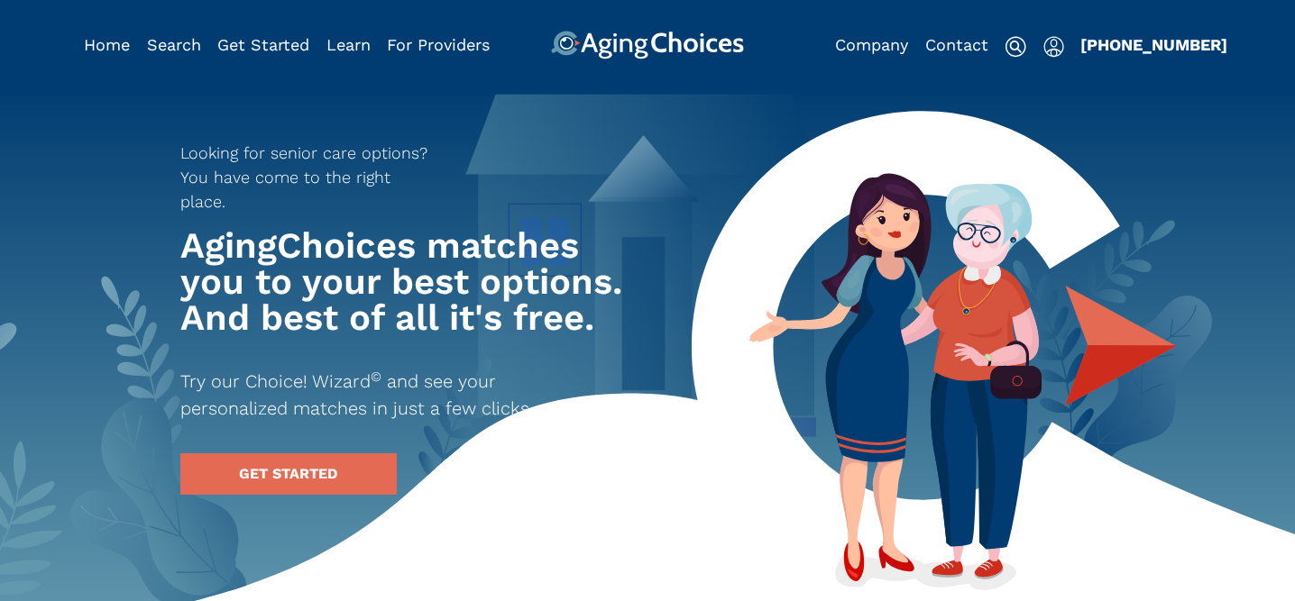 Image resolution: width=1295 pixels, height=601 pixels. Describe the element at coordinates (406, 282) in the screenshot. I see `h1: AgingChoices matches you to your best options. And best of all it's free.` at that location.